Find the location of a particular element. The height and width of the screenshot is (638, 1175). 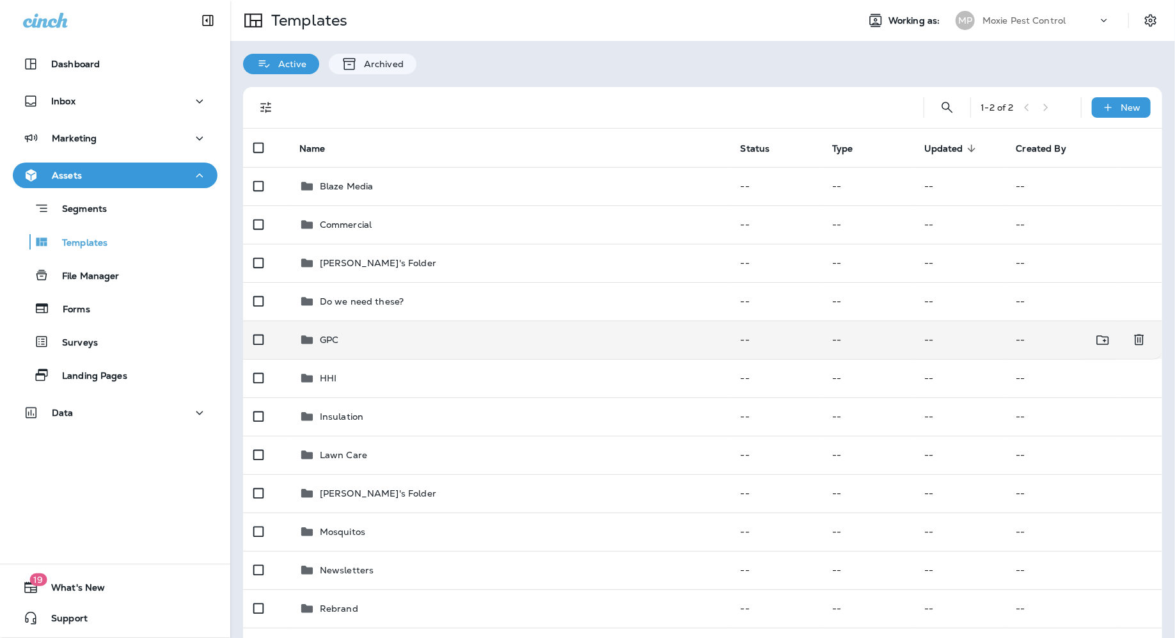

p: Rebrand is located at coordinates (339, 608).